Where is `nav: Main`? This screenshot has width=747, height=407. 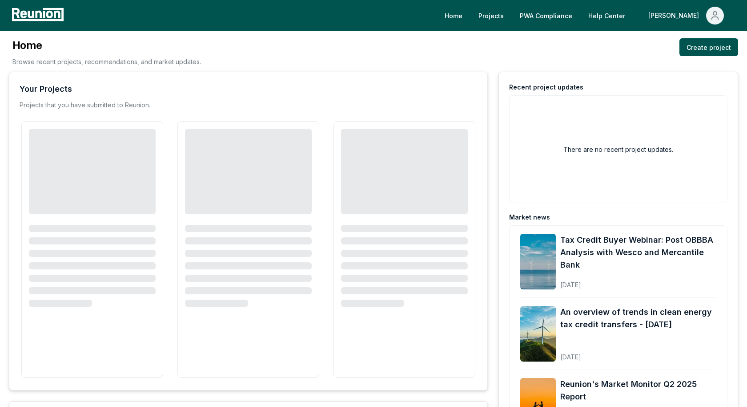
nav: Main is located at coordinates (588, 16).